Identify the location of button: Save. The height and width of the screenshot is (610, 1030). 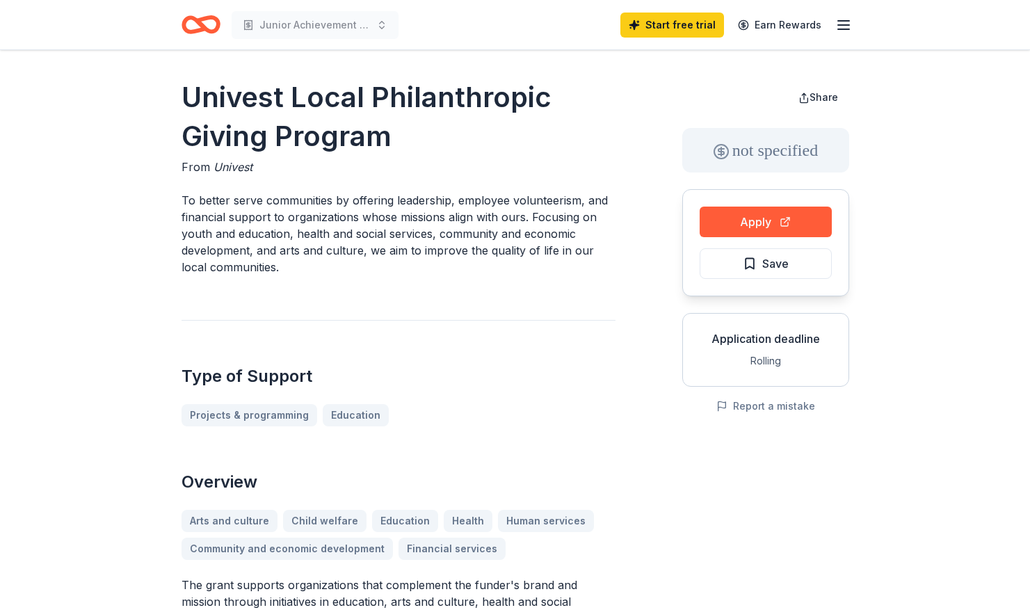
(766, 264).